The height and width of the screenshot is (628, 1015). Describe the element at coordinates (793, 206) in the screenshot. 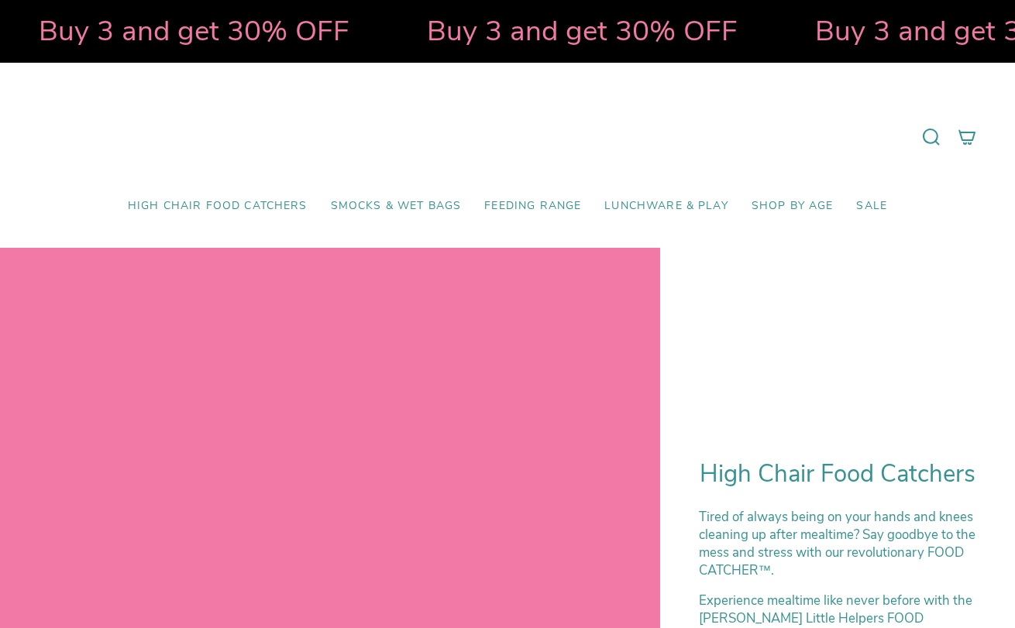

I see `a: Shop by Age` at that location.